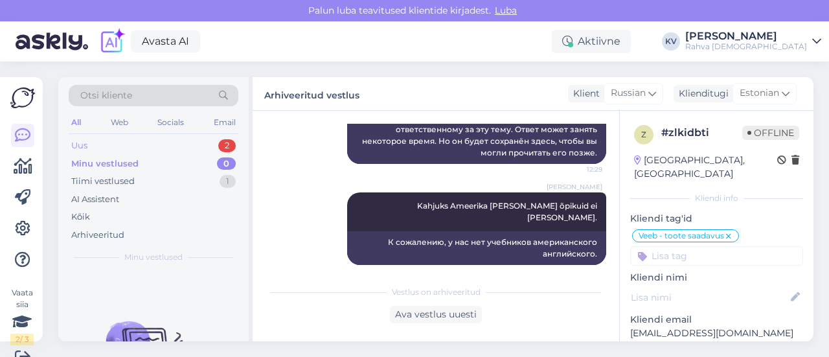 Image resolution: width=829 pixels, height=357 pixels. Describe the element at coordinates (227, 181) in the screenshot. I see `div: 1` at that location.